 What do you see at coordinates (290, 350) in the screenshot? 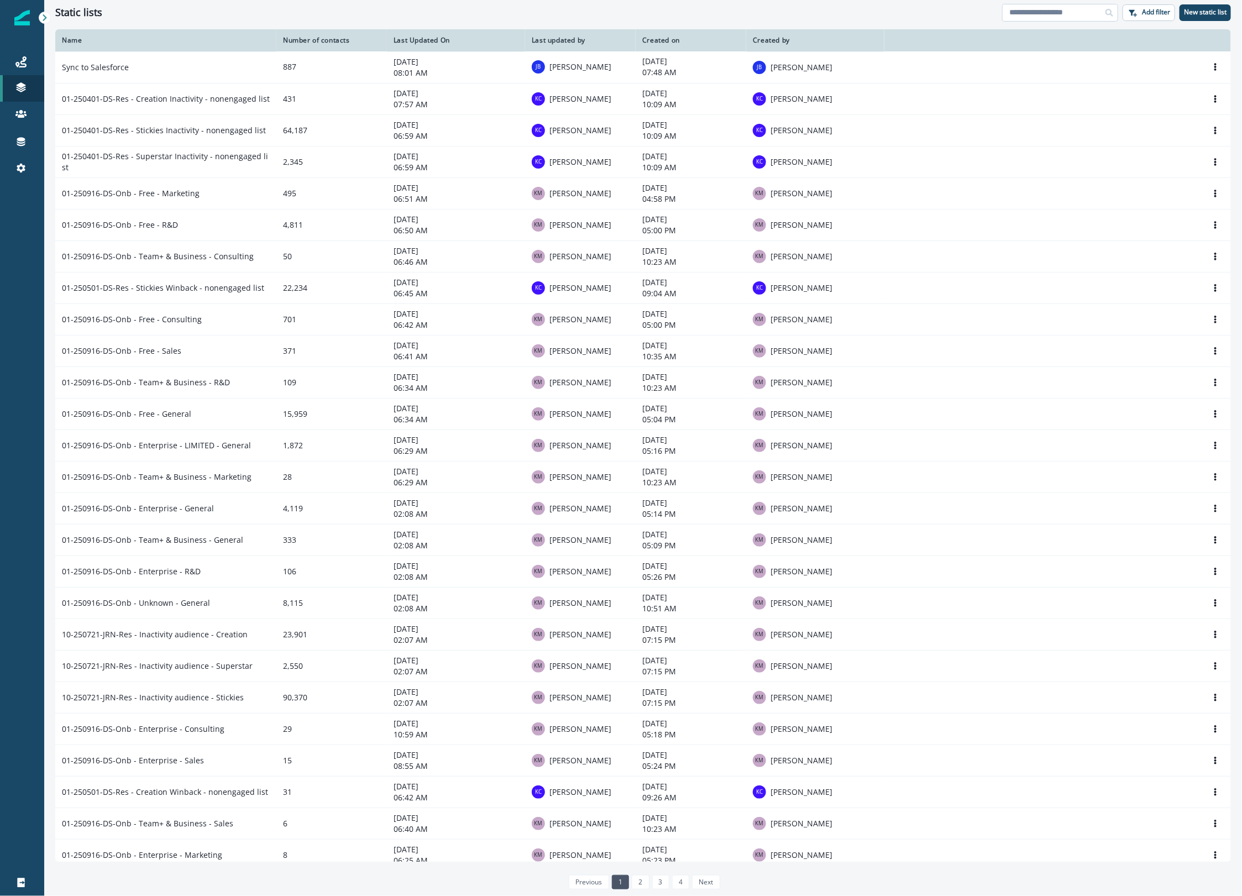
I see `span: 371` at bounding box center [290, 350].